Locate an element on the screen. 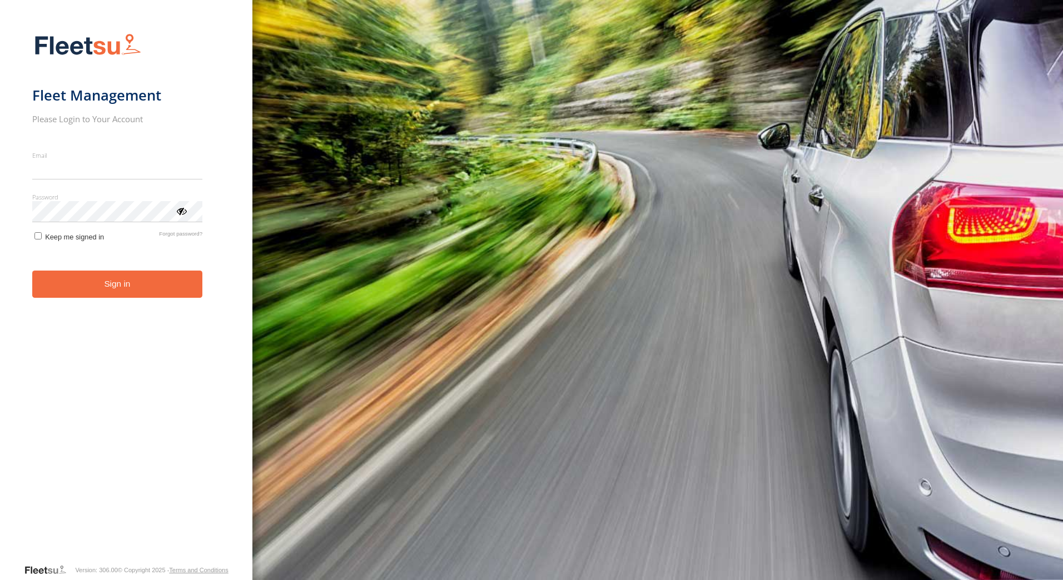 The height and width of the screenshot is (580, 1063). form: main is located at coordinates (126, 295).